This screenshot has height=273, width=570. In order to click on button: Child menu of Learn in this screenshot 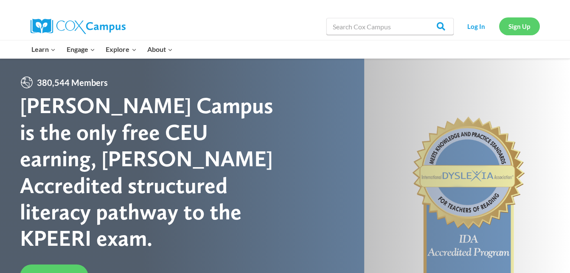, I will do `click(44, 49)`.